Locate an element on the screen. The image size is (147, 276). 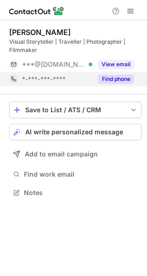
button: save-profile-one-click is located at coordinates (76, 110).